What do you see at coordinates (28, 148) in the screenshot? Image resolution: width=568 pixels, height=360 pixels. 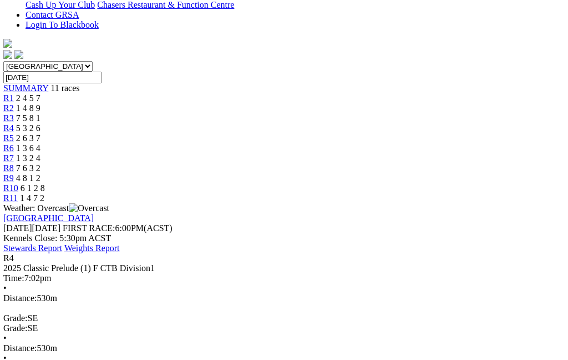 I see `span: 1 3 6 4` at bounding box center [28, 148].